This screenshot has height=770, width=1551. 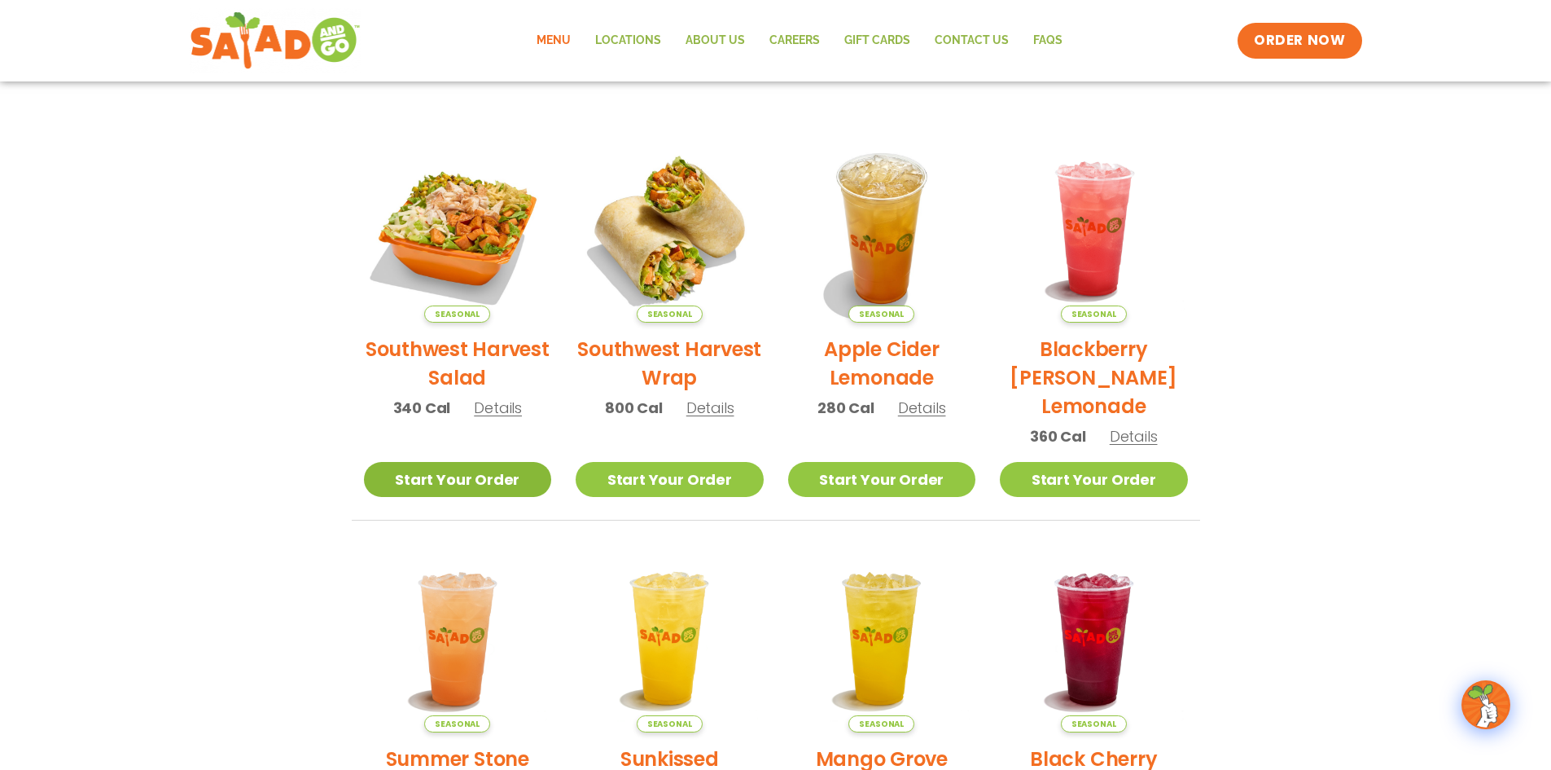 What do you see at coordinates (846, 407) in the screenshot?
I see `span: 280 Cal` at bounding box center [846, 407].